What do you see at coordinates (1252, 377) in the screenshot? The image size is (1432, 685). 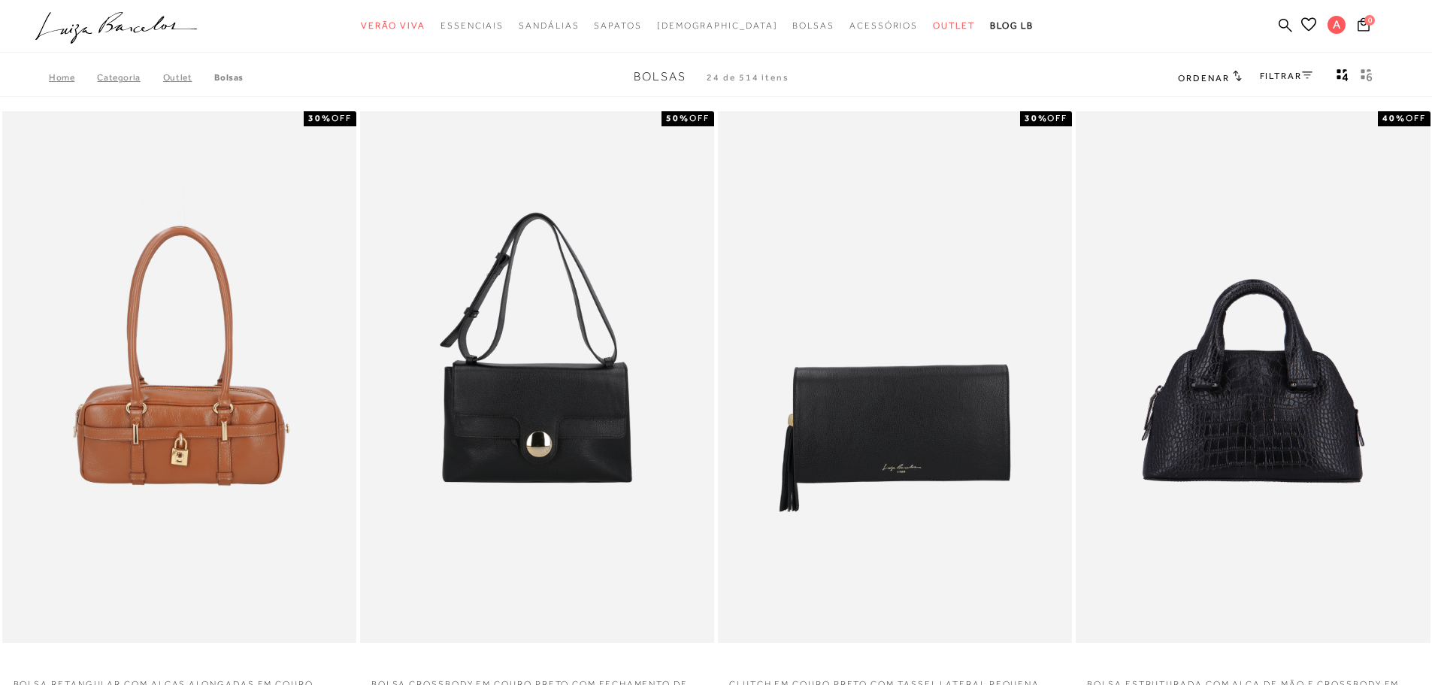 I see `a: BOLSA ESTRUTURADA COM ALÇA DE MÃO E CROSSBODY EM COURO CROCO PRETO PEQUENA BOLSA ESTRUTURADA COM ...` at bounding box center [1252, 377].